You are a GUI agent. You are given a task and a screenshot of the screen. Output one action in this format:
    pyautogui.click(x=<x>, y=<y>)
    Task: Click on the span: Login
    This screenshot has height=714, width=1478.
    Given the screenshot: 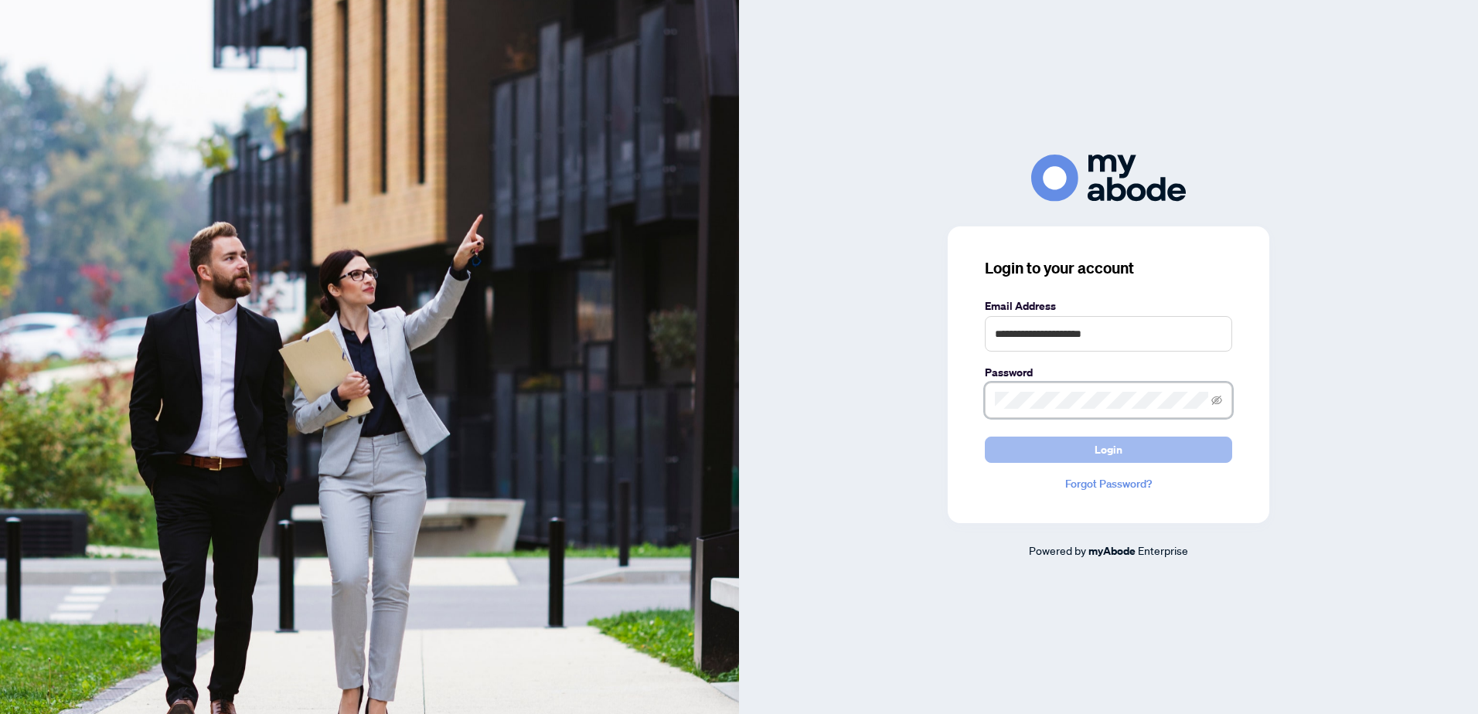 What is the action you would take?
    pyautogui.click(x=1109, y=450)
    